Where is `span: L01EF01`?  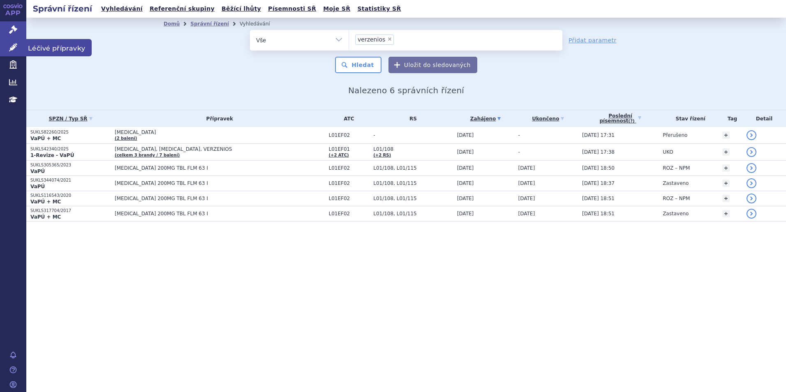
span: L01EF01 is located at coordinates (349, 149).